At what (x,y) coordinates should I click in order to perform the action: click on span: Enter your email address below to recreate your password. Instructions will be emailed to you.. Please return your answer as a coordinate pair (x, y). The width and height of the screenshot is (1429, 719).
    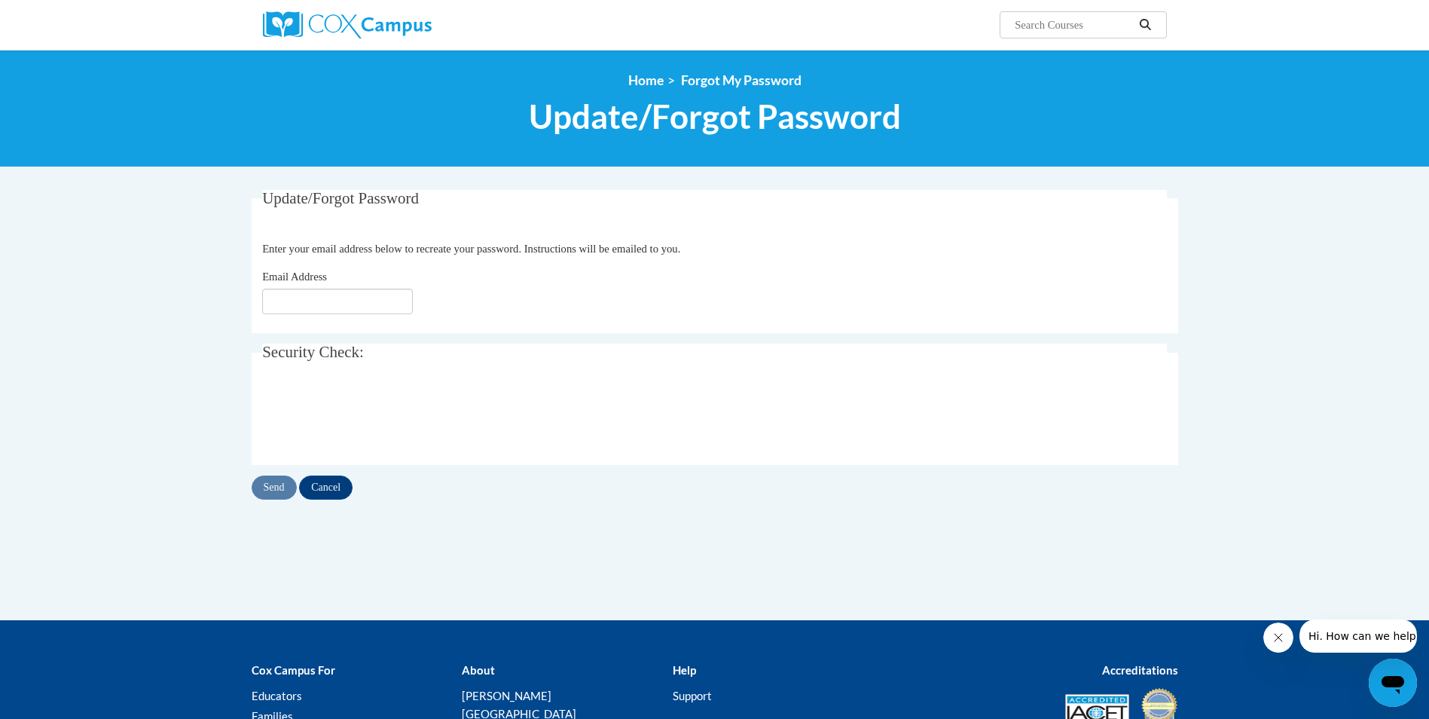
    Looking at the image, I should click on (471, 249).